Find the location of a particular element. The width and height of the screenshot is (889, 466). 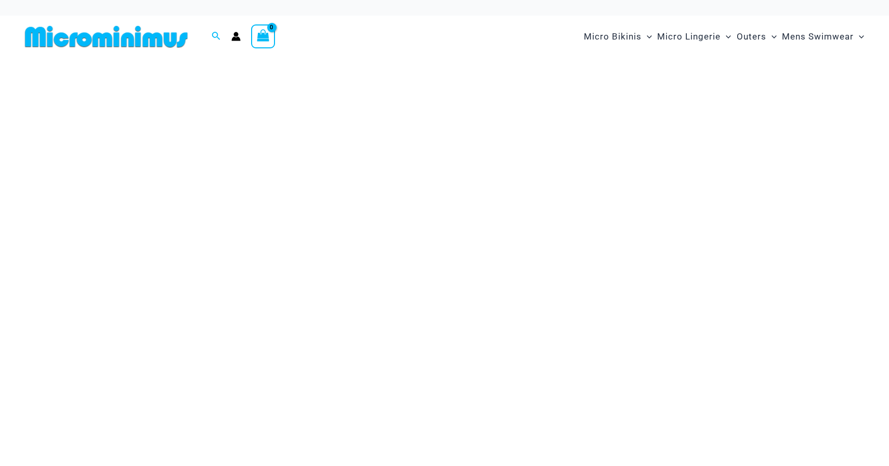

a: Account icon link is located at coordinates (236, 36).